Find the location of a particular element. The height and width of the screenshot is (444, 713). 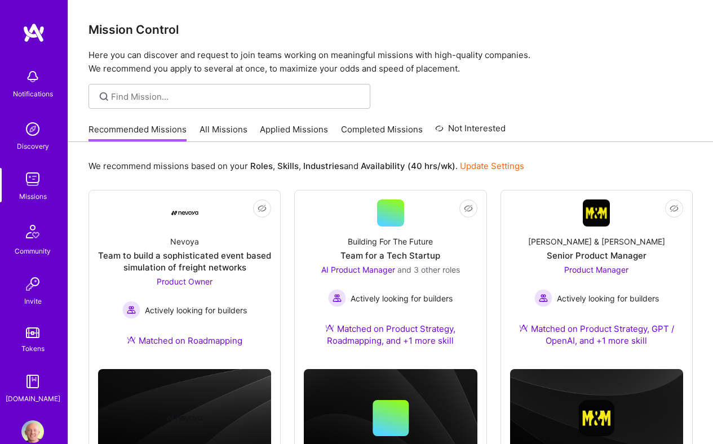

div: Invite is located at coordinates (33, 301).